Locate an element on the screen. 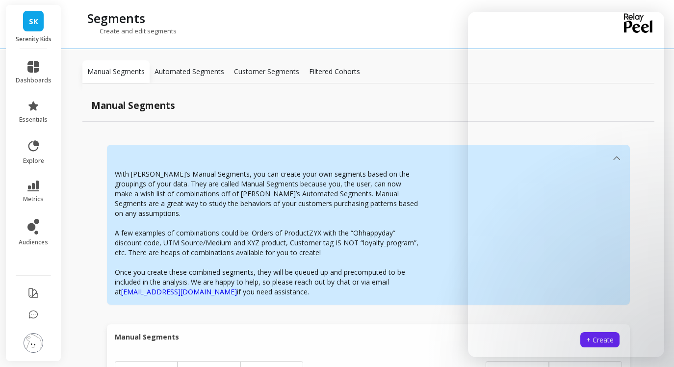  p: Filtered Cohorts is located at coordinates (334, 72).